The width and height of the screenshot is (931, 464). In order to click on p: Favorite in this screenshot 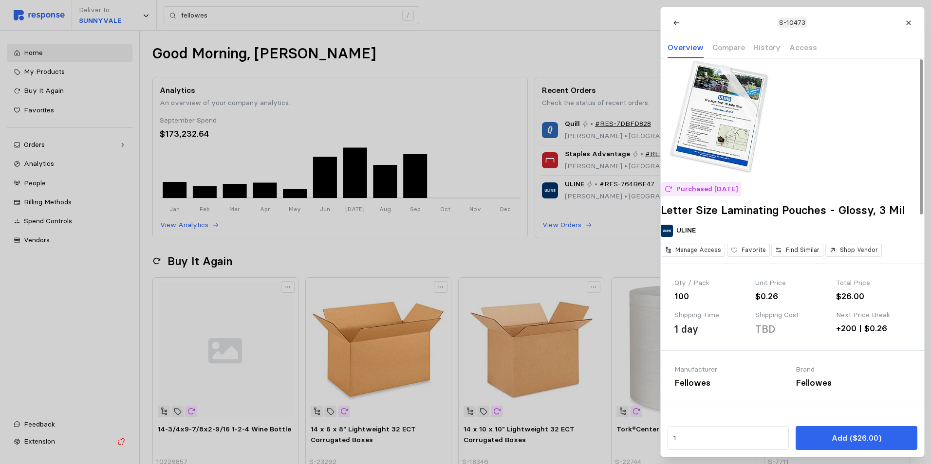, I will do `click(753, 250)`.